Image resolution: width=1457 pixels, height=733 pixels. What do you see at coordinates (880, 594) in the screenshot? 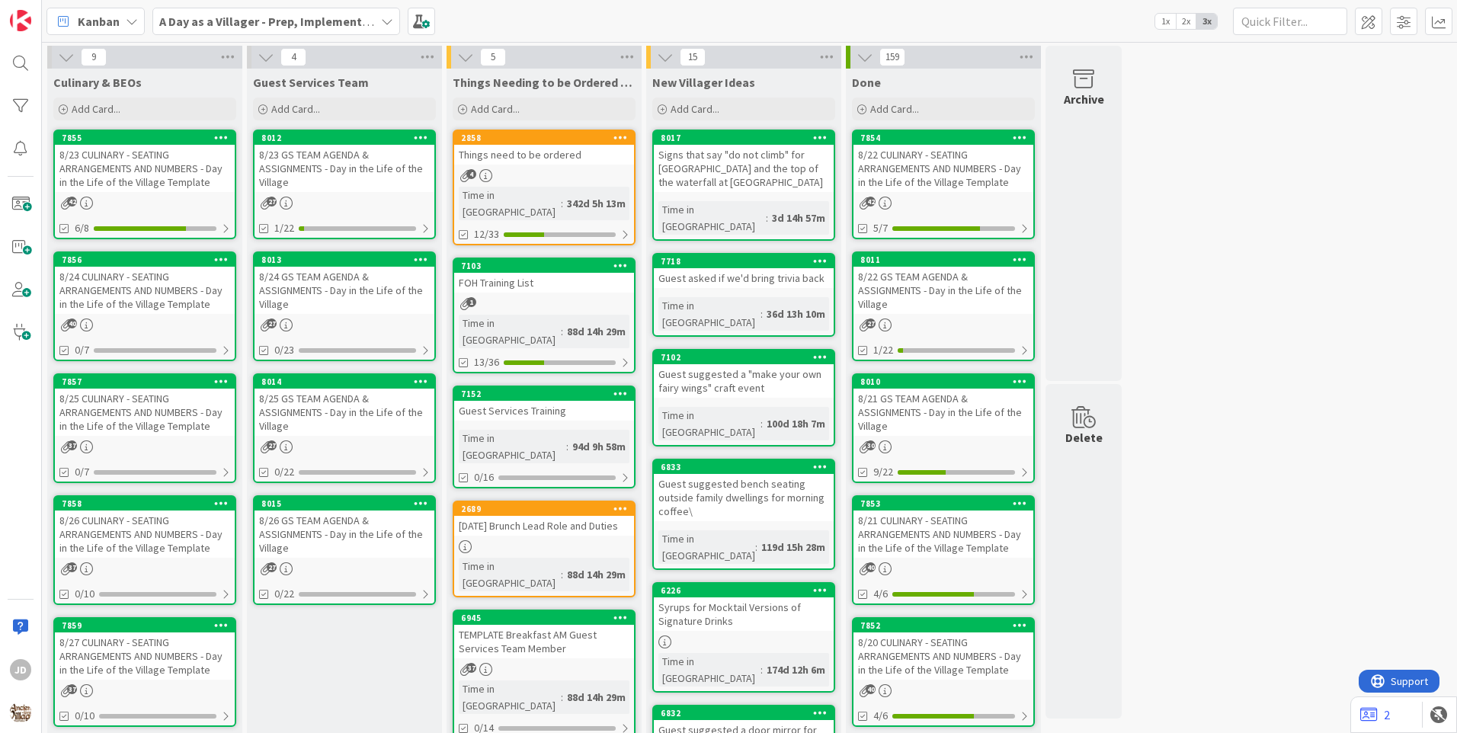
I see `span: 4/6` at bounding box center [880, 594].